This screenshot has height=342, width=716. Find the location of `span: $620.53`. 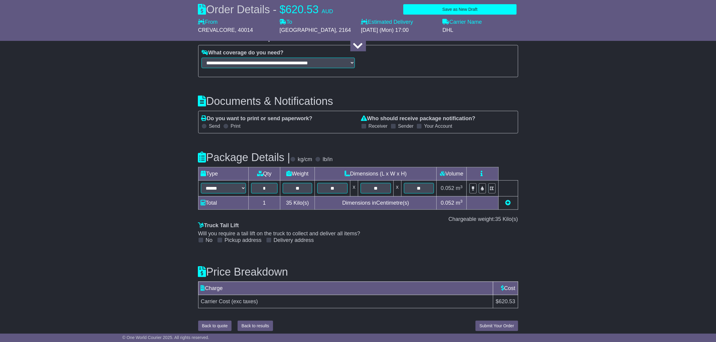

span: $620.53 is located at coordinates (505, 301).